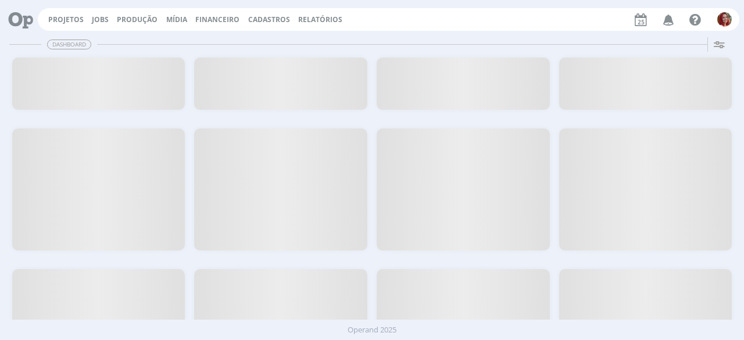 The height and width of the screenshot is (340, 744). What do you see at coordinates (100, 20) in the screenshot?
I see `button: Jobs` at bounding box center [100, 20].